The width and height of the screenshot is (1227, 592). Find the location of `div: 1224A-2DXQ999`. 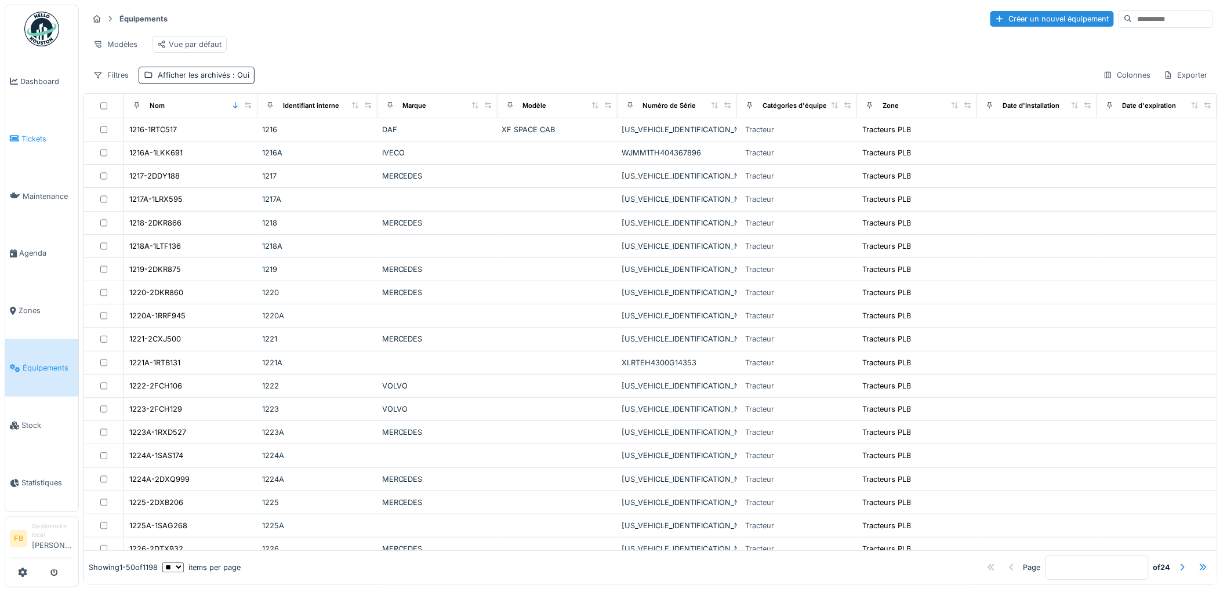

div: 1224A-2DXQ999 is located at coordinates (159, 479).